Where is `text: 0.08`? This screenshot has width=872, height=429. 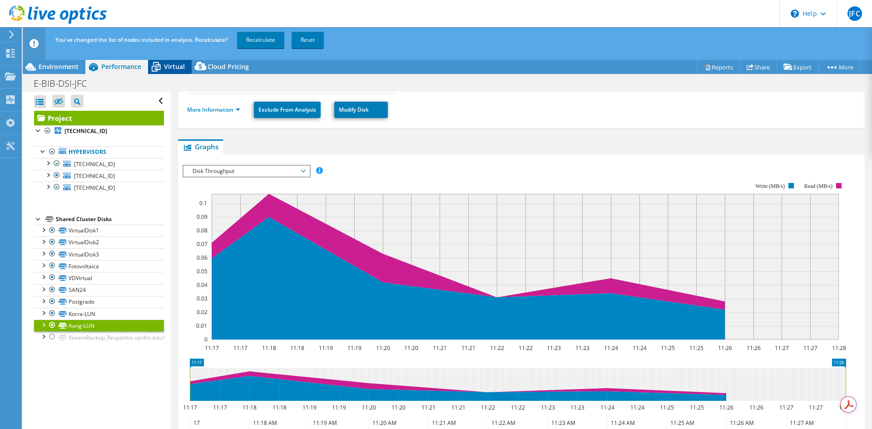
text: 0.08 is located at coordinates (202, 230).